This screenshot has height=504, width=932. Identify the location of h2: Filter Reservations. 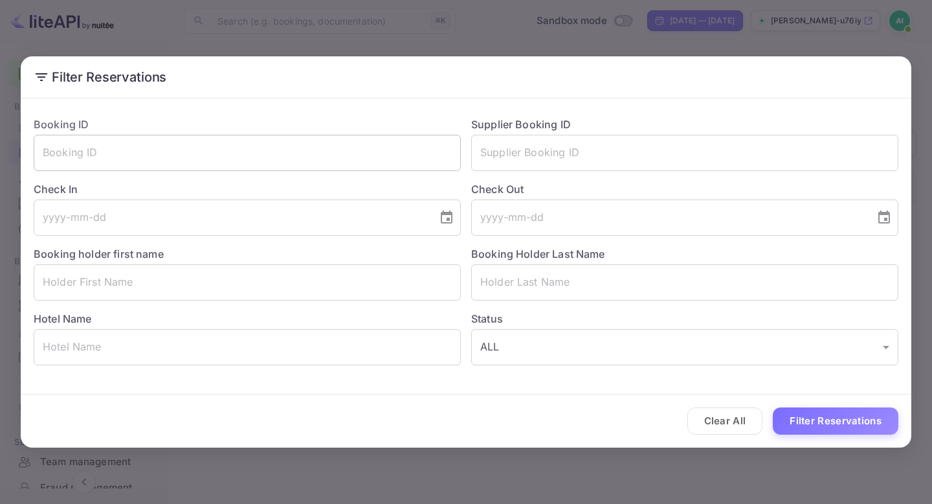
(466, 77).